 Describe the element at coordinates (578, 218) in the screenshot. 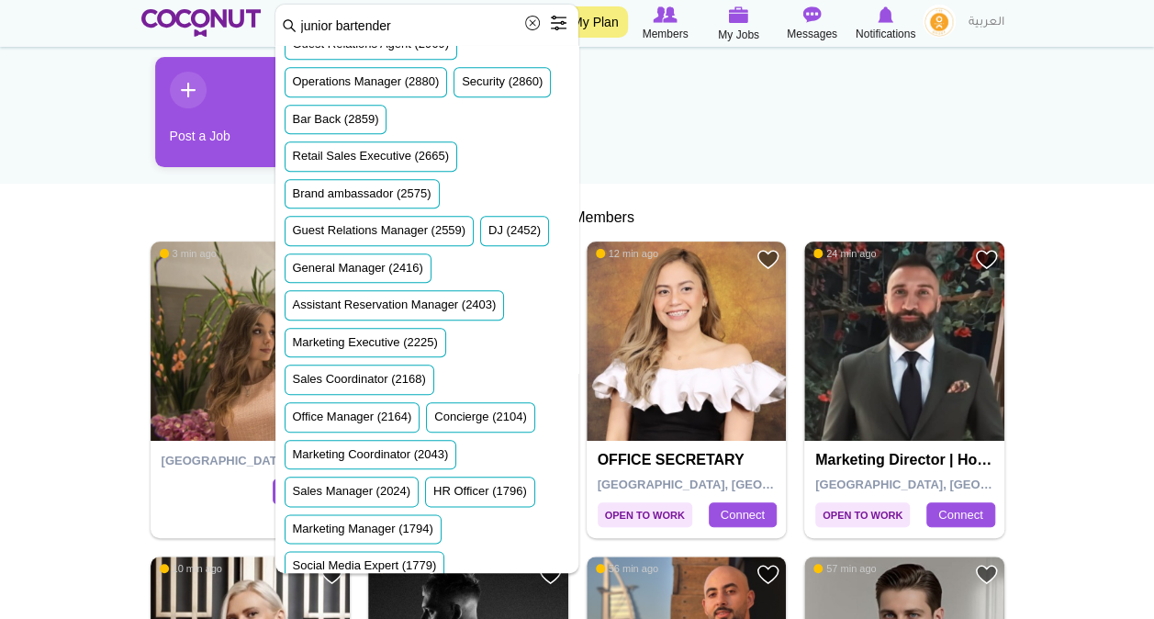

I see `div: 135499 Members` at that location.